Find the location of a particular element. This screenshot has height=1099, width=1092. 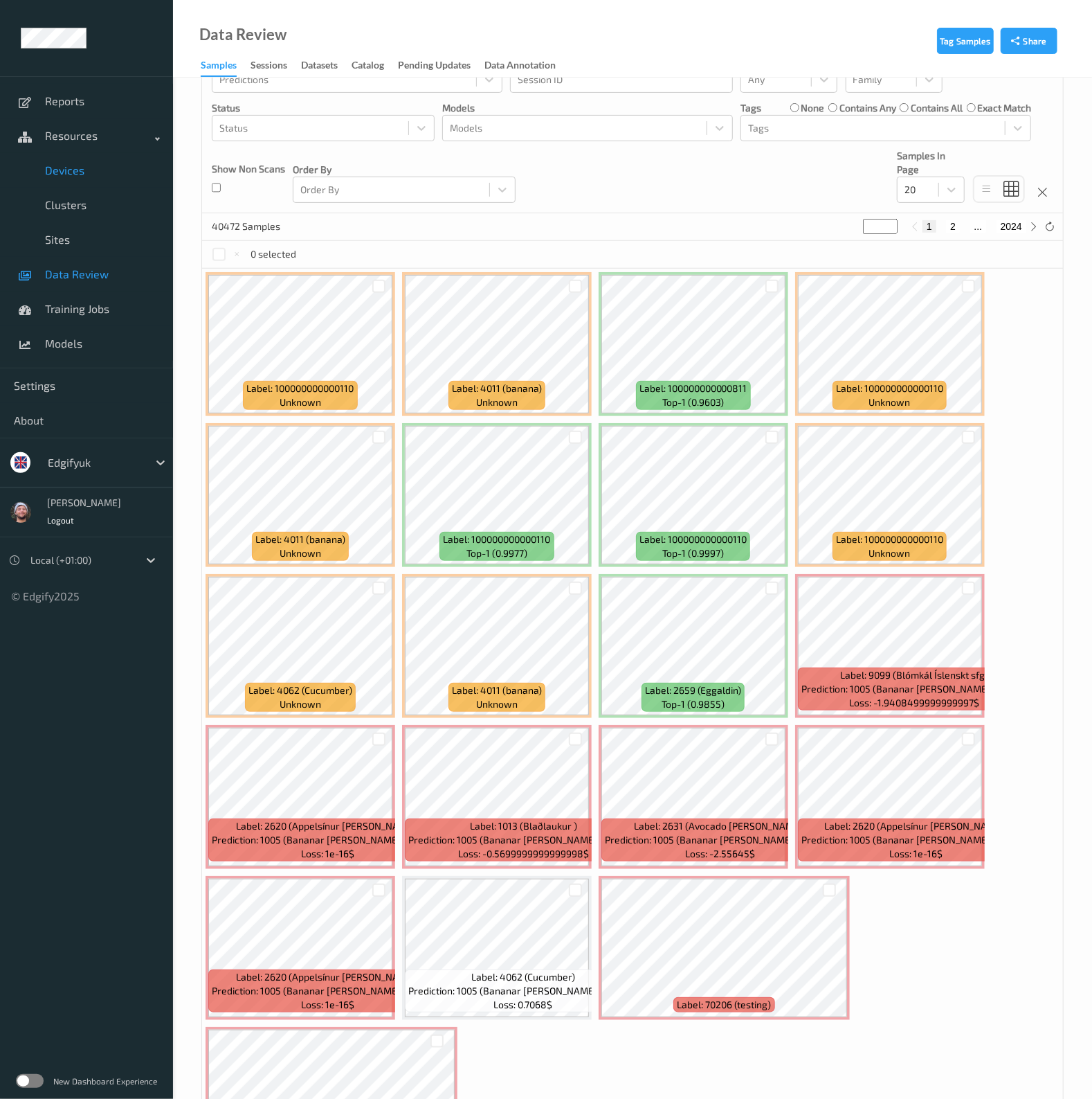

a: Datasets is located at coordinates (326, 66).